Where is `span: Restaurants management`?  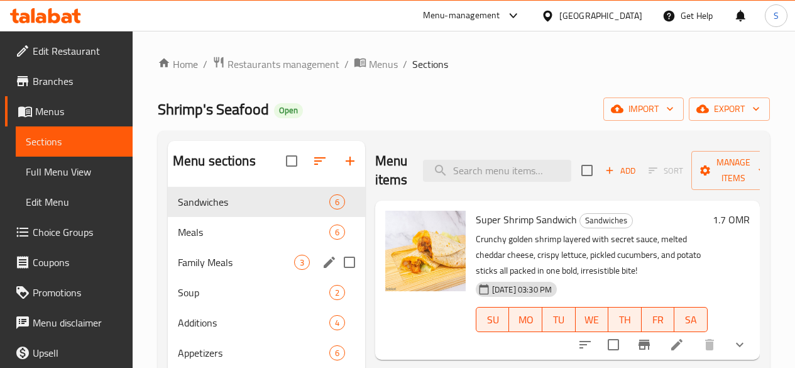 span: Restaurants management is located at coordinates (284, 64).